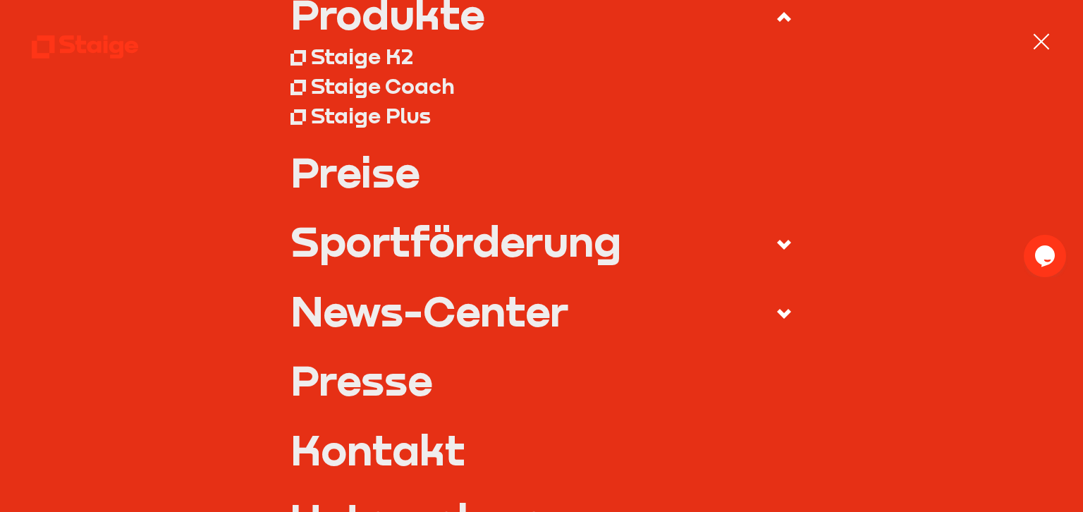 This screenshot has width=1083, height=512. What do you see at coordinates (541, 85) in the screenshot?
I see `a: Staige Coach` at bounding box center [541, 85].